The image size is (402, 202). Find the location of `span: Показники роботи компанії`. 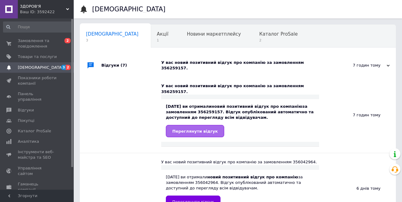

span: Показники роботи компанії is located at coordinates (37, 81).